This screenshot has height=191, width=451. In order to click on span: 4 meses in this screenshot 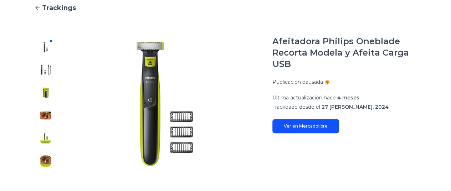, I will do `click(348, 98)`.